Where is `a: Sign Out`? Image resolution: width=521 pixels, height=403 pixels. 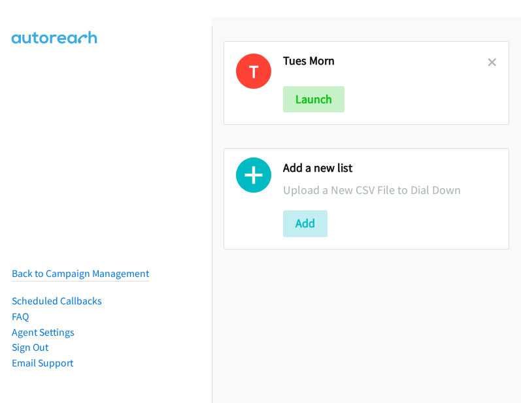
a: Sign Out is located at coordinates (30, 347).